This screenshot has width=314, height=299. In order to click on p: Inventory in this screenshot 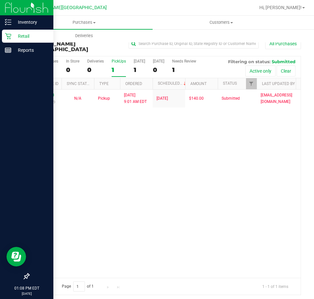, I will do `click(31, 22)`.